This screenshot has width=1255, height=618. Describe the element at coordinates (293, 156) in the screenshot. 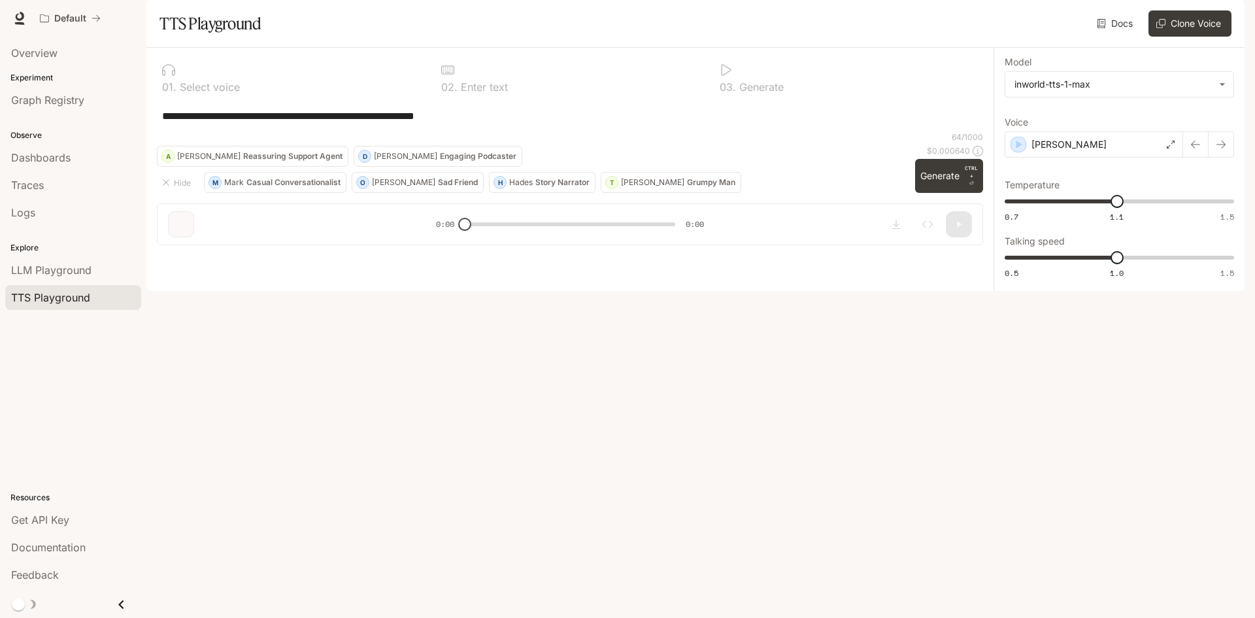

I see `p: Reassuring Support Agent` at that location.